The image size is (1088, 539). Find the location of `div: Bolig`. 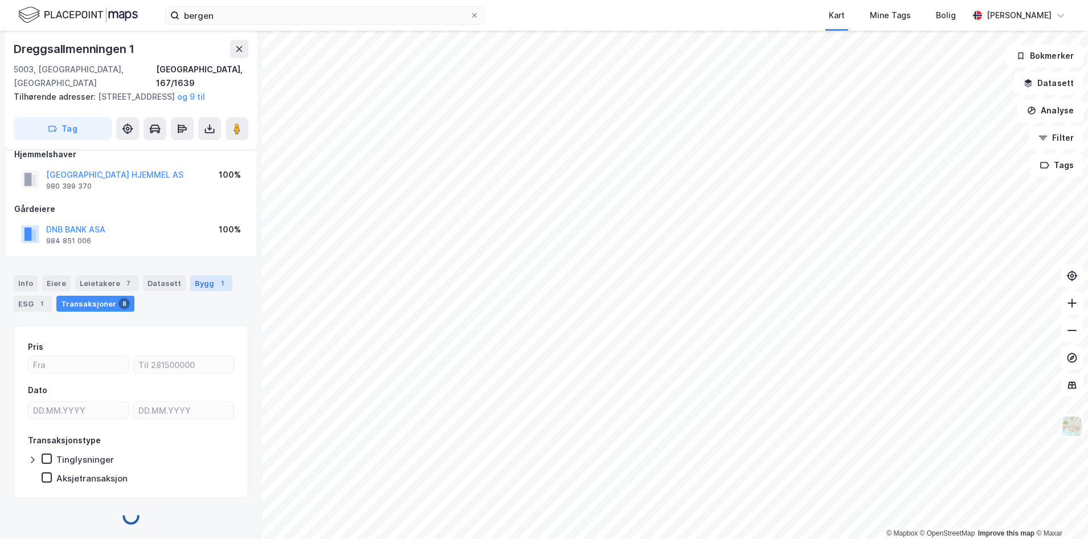

div: Bolig is located at coordinates (946, 15).